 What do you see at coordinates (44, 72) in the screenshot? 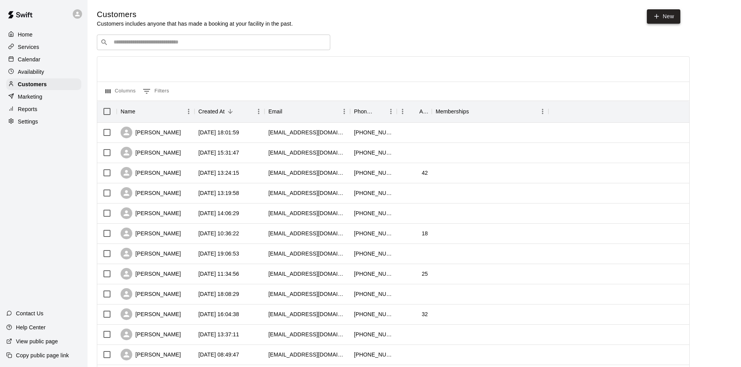
I see `a: Availability` at bounding box center [44, 72].